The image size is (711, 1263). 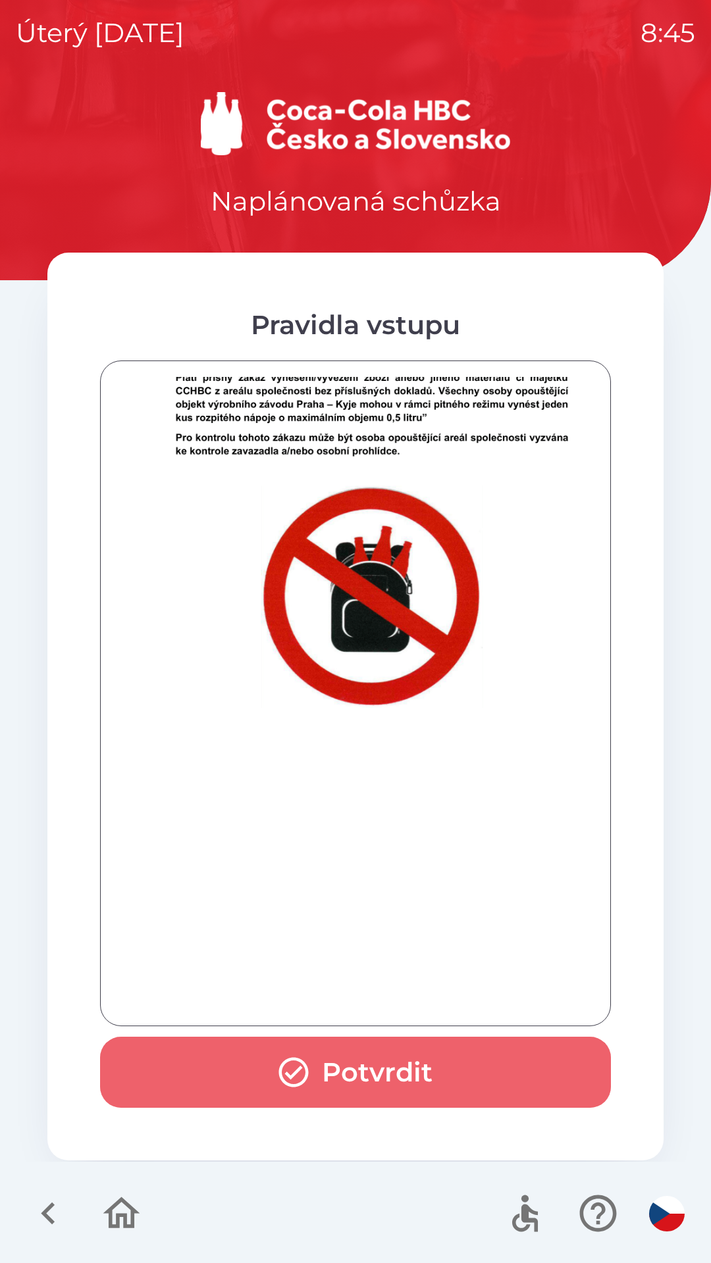 What do you see at coordinates (355, 325) in the screenshot?
I see `div: Pravidla vstupu` at bounding box center [355, 325].